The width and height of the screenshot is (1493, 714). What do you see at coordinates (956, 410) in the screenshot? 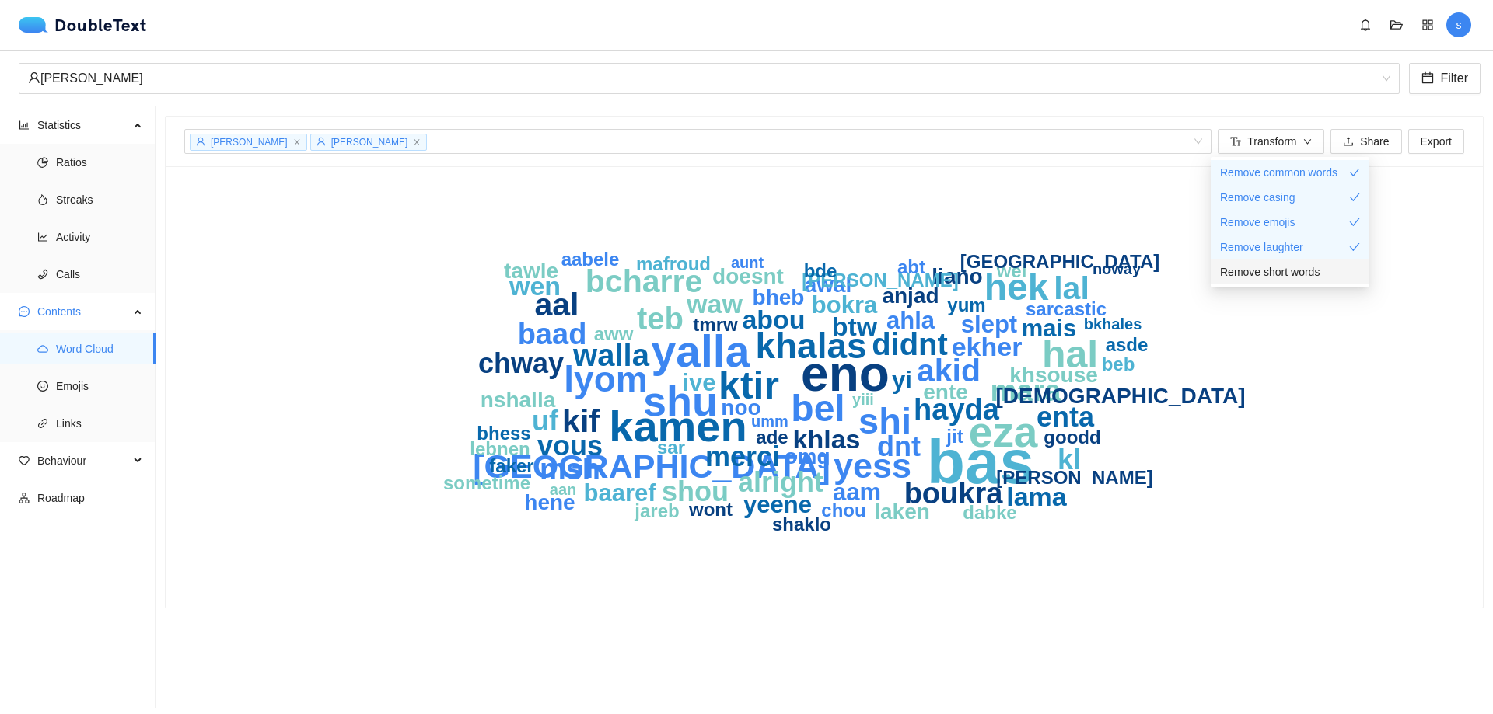
I see `text: hayda` at bounding box center [956, 410].